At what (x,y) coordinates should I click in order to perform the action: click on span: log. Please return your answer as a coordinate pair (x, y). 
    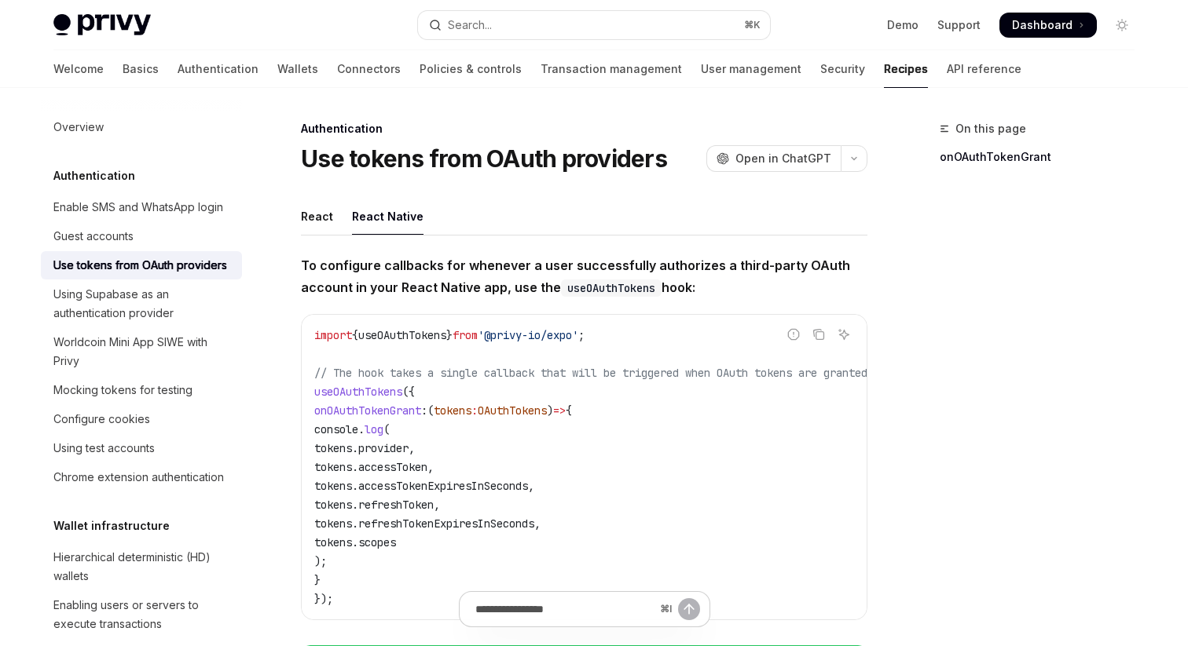
    Looking at the image, I should click on (374, 430).